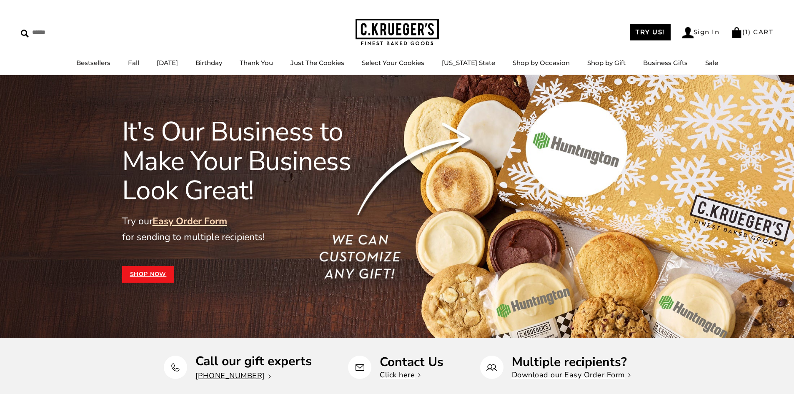  What do you see at coordinates (359, 367) in the screenshot?
I see `img: Contact Us` at bounding box center [359, 367].